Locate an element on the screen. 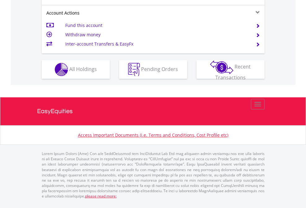  img: holdings-wht.png is located at coordinates (61, 69).